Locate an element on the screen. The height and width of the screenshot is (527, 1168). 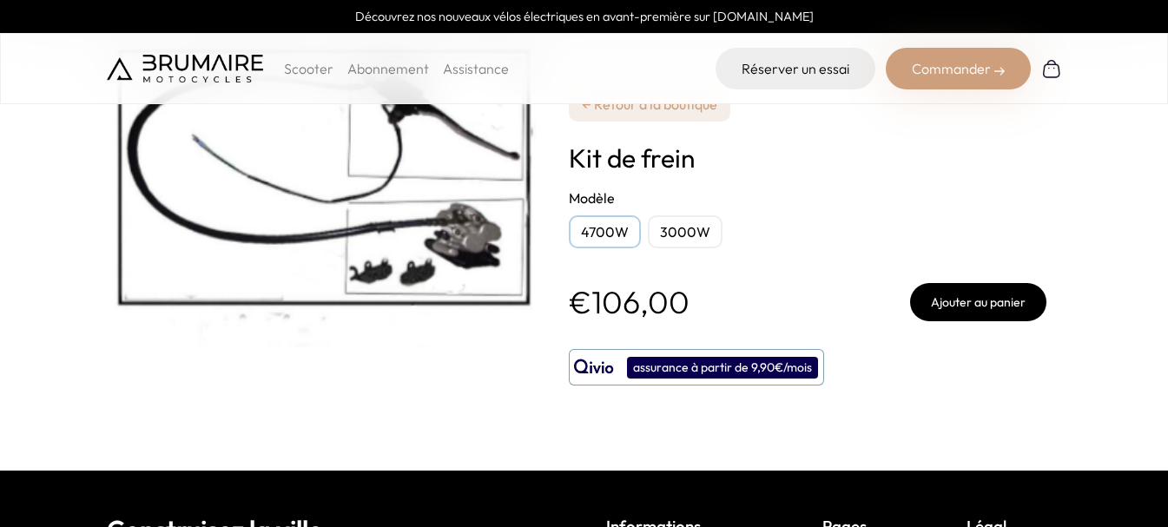
img: Kit de frein is located at coordinates (324, 196).